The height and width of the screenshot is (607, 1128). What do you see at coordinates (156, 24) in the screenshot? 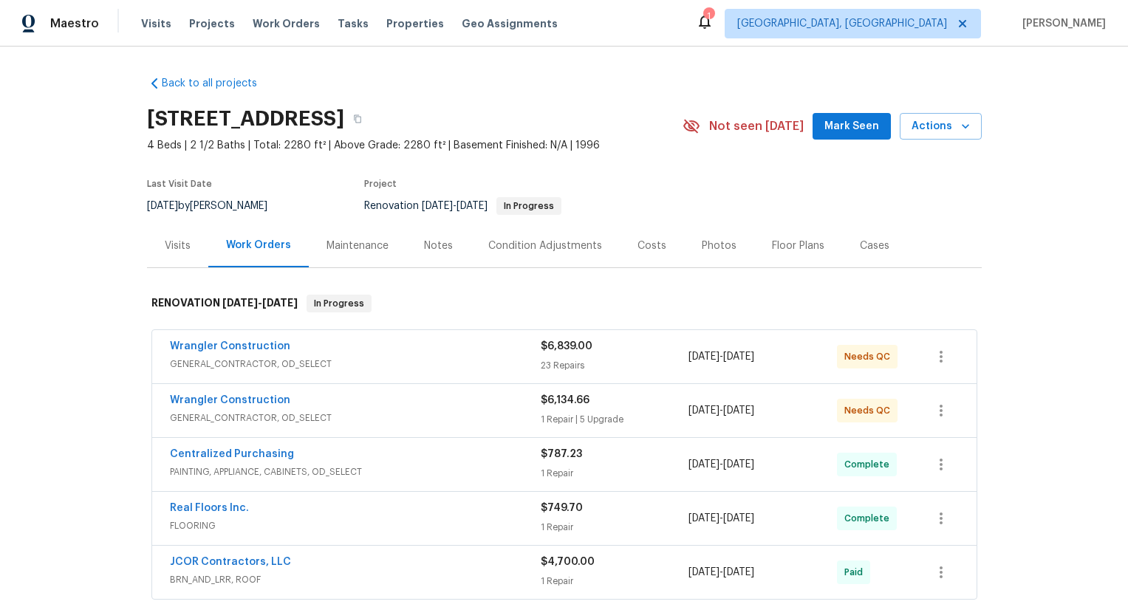
I see `span: Visits` at bounding box center [156, 24].